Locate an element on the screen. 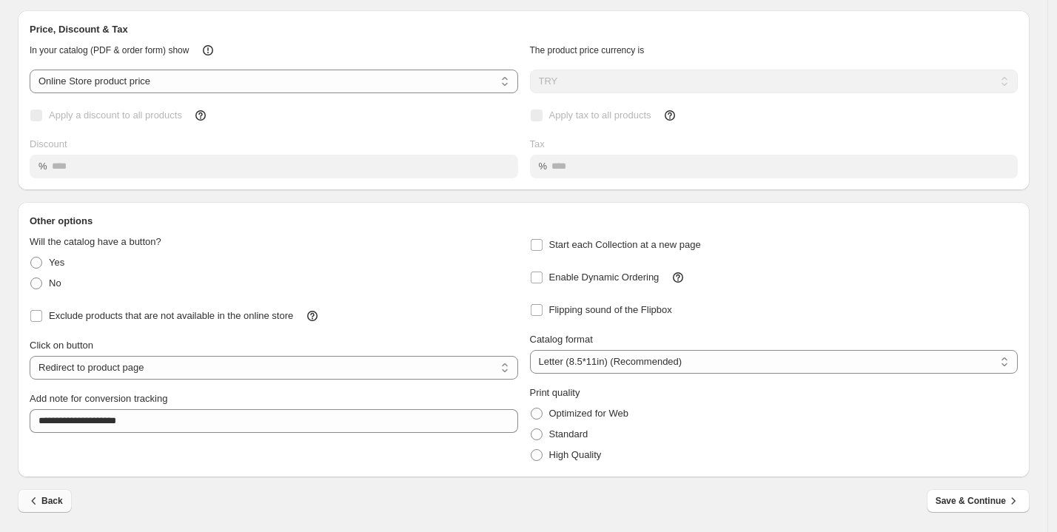  span: Discount is located at coordinates (48, 144).